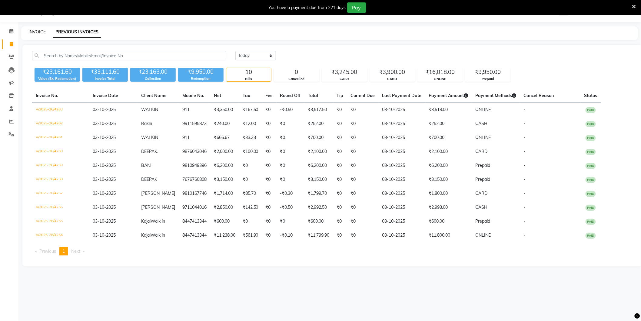  What do you see at coordinates (488, 79) in the screenshot?
I see `div: Prepaid` at bounding box center [488, 79].